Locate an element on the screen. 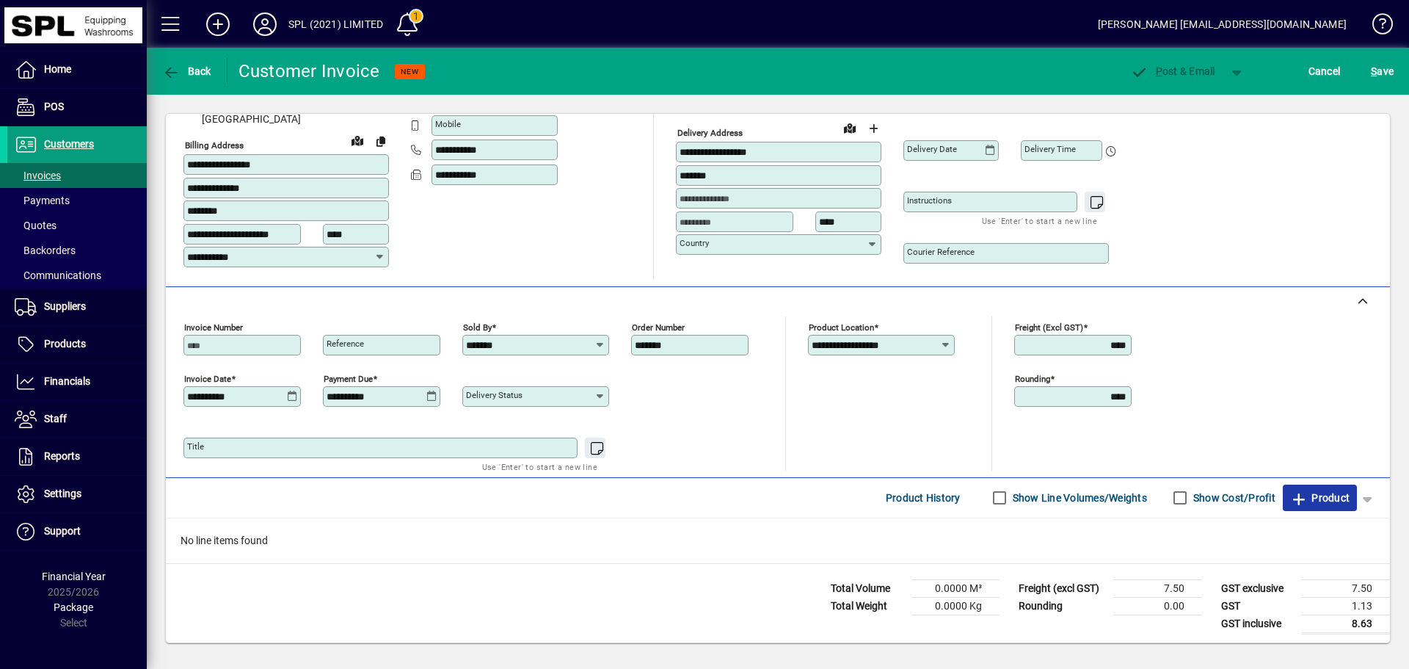 The width and height of the screenshot is (1409, 669). button: Post & Email is located at coordinates (1173, 71).